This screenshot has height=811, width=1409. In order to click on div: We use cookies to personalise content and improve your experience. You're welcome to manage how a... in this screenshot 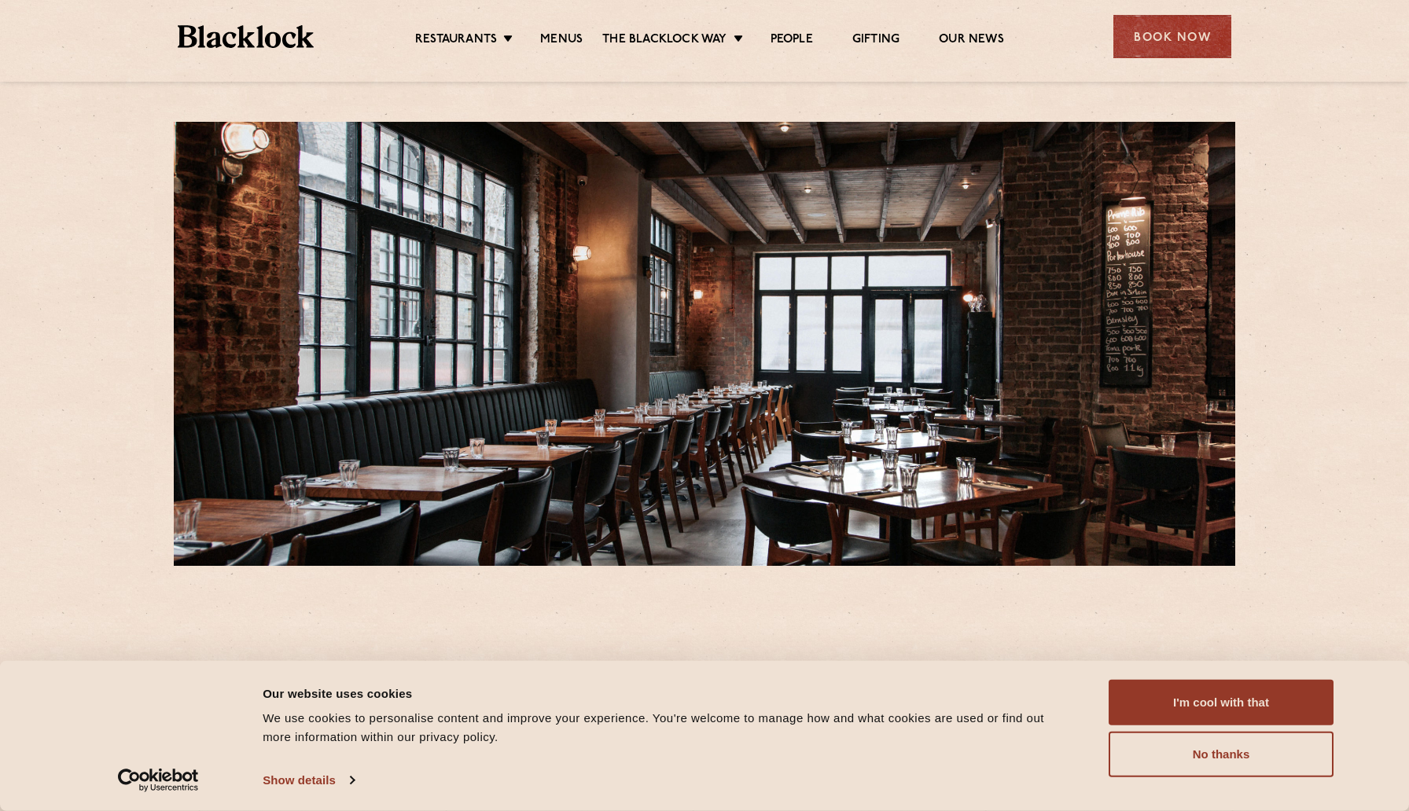, I will do `click(668, 728)`.